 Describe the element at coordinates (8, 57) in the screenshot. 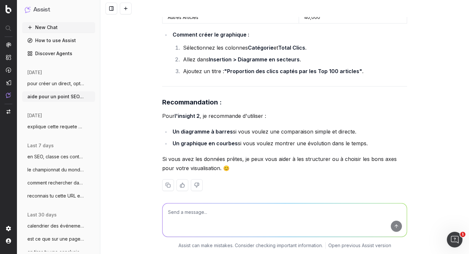

I see `img: Intelligence` at that location.